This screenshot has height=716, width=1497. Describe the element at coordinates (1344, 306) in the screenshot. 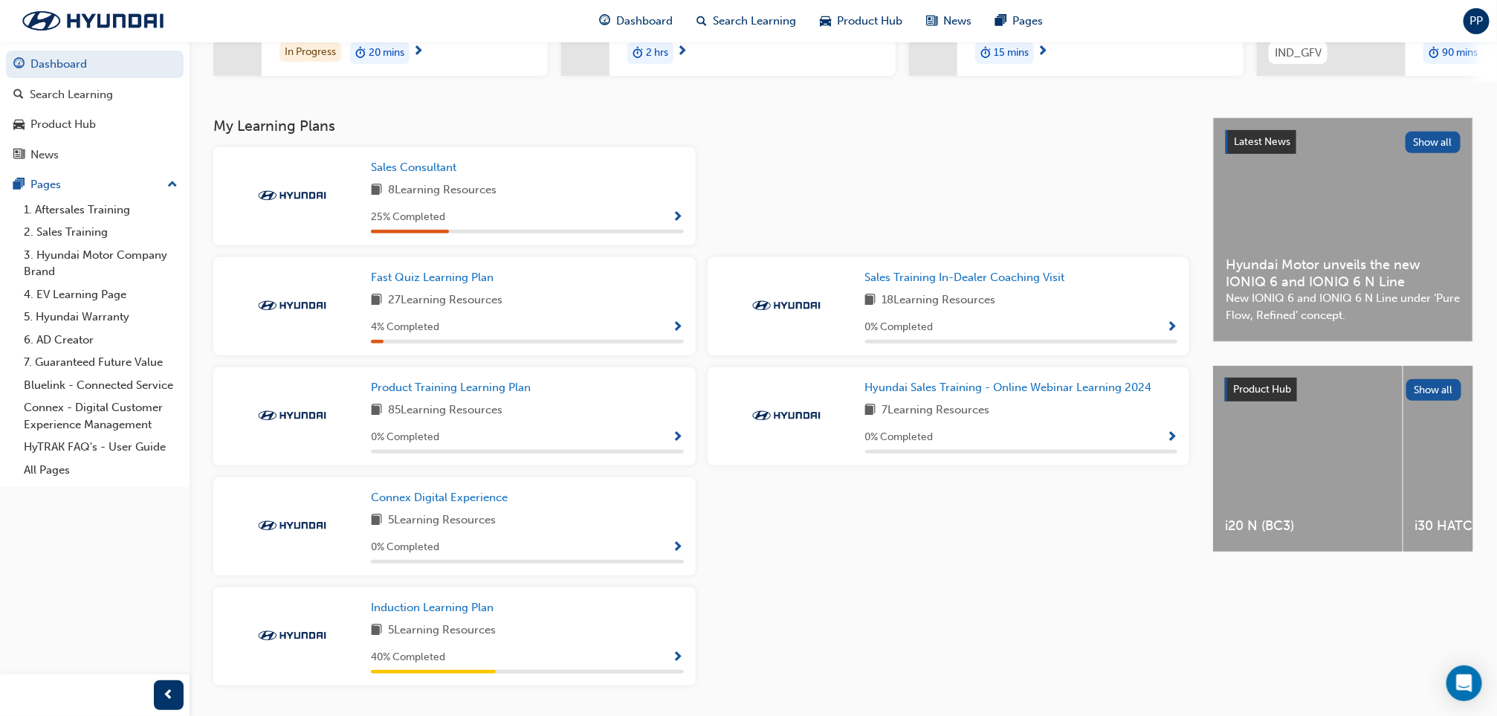

I see `span: New IONIQ 6 and IONIQ 6 N Line under ‘Pure Flow, Refined’ concept.` at that location.